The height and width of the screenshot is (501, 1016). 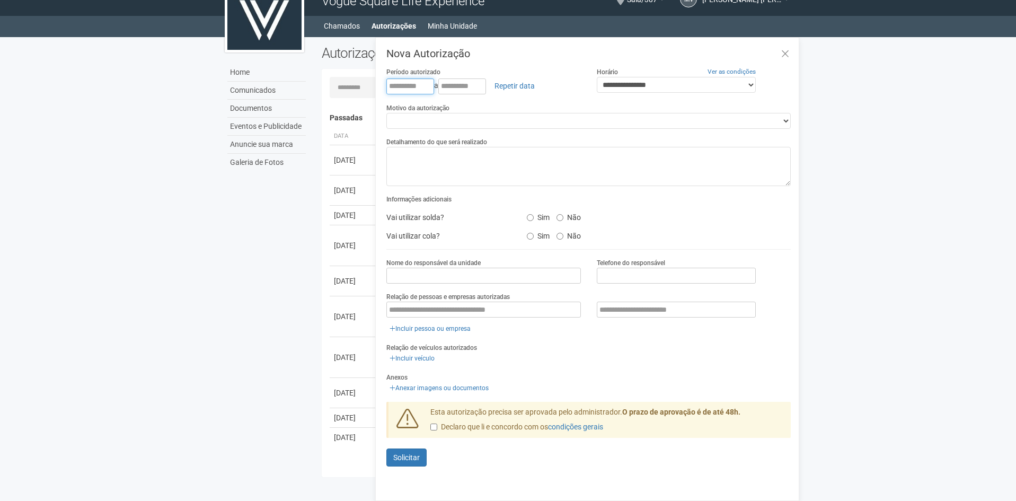 I want to click on a: Comunicados, so click(x=267, y=91).